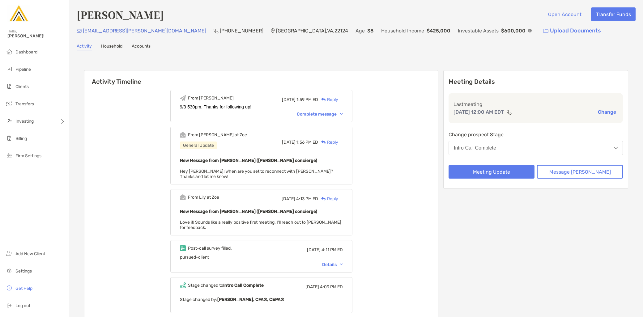 The width and height of the screenshot is (643, 317). Describe the element at coordinates (546, 31) in the screenshot. I see `img: button icon` at that location.